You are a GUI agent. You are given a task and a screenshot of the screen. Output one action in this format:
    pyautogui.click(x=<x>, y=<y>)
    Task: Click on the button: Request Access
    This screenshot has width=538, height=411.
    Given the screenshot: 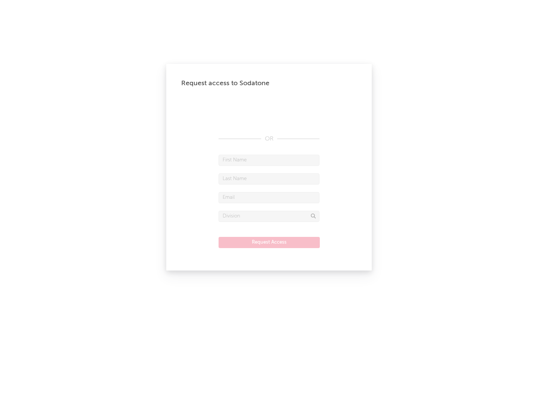 What is the action you would take?
    pyautogui.click(x=269, y=242)
    